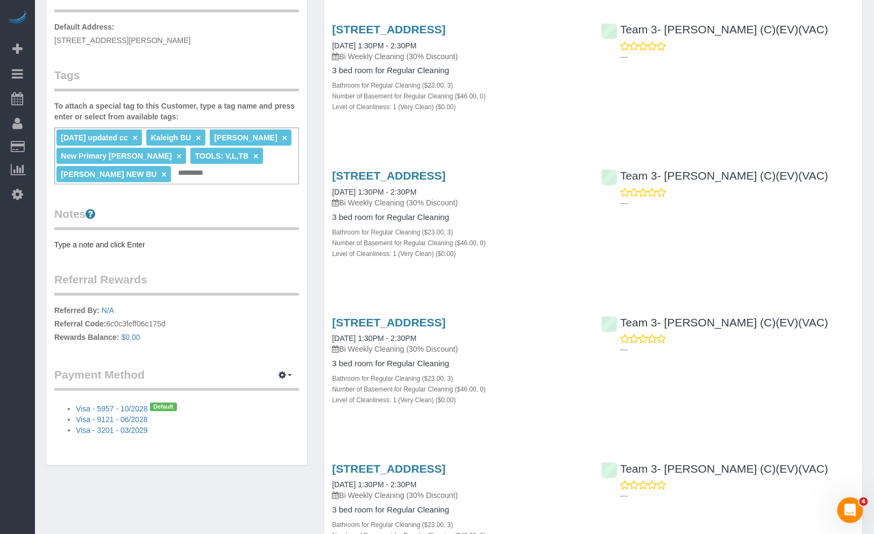 The height and width of the screenshot is (534, 874). Describe the element at coordinates (176, 325) in the screenshot. I see `p: 6c0c3feff06c175d` at that location.